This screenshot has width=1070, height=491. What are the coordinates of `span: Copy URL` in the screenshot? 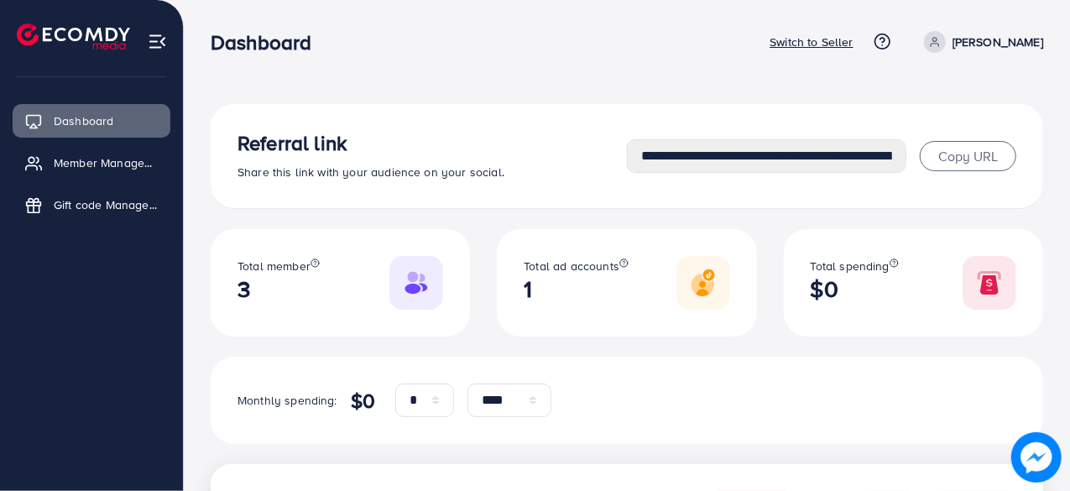 It's located at (967, 156).